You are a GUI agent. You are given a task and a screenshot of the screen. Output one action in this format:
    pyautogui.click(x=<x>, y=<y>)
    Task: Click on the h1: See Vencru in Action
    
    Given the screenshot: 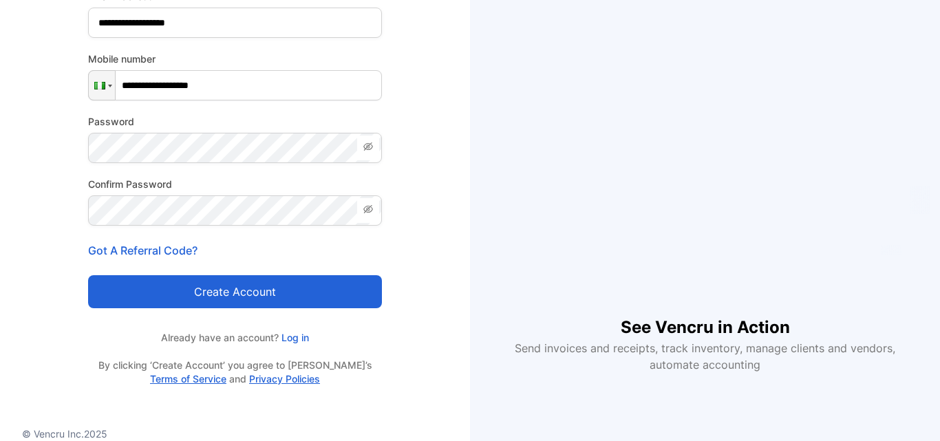 What is the action you would take?
    pyautogui.click(x=705, y=316)
    